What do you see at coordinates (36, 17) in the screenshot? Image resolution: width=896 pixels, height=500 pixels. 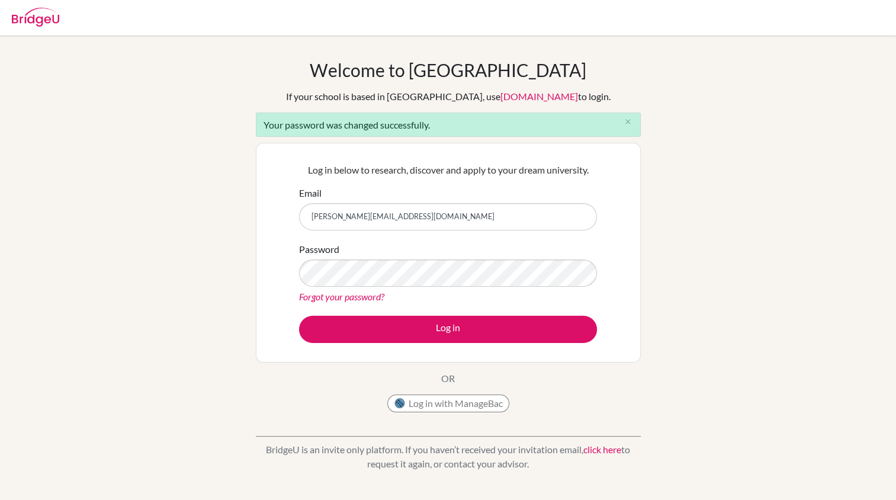 I see `img: Bridge-U` at bounding box center [36, 17].